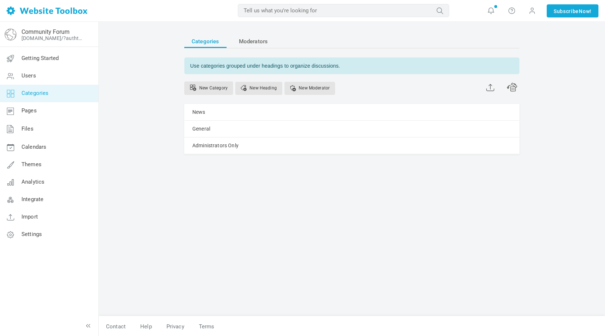  Describe the element at coordinates (40, 58) in the screenshot. I see `span: Getting Started` at that location.